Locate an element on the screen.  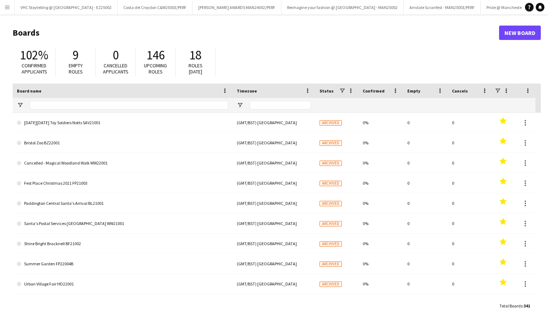
span: Timezone is located at coordinates (247, 91).